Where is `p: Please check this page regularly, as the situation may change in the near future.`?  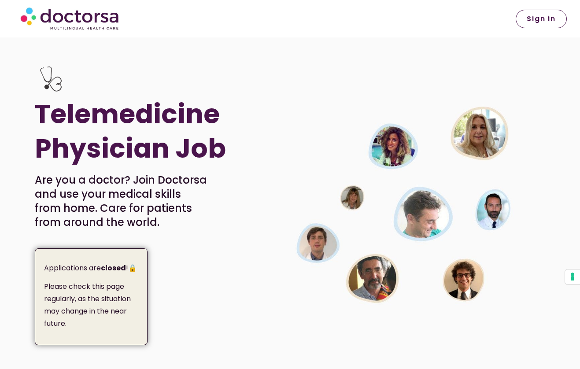
p: Please check this page regularly, as the situation may change in the near future. is located at coordinates (92, 305).